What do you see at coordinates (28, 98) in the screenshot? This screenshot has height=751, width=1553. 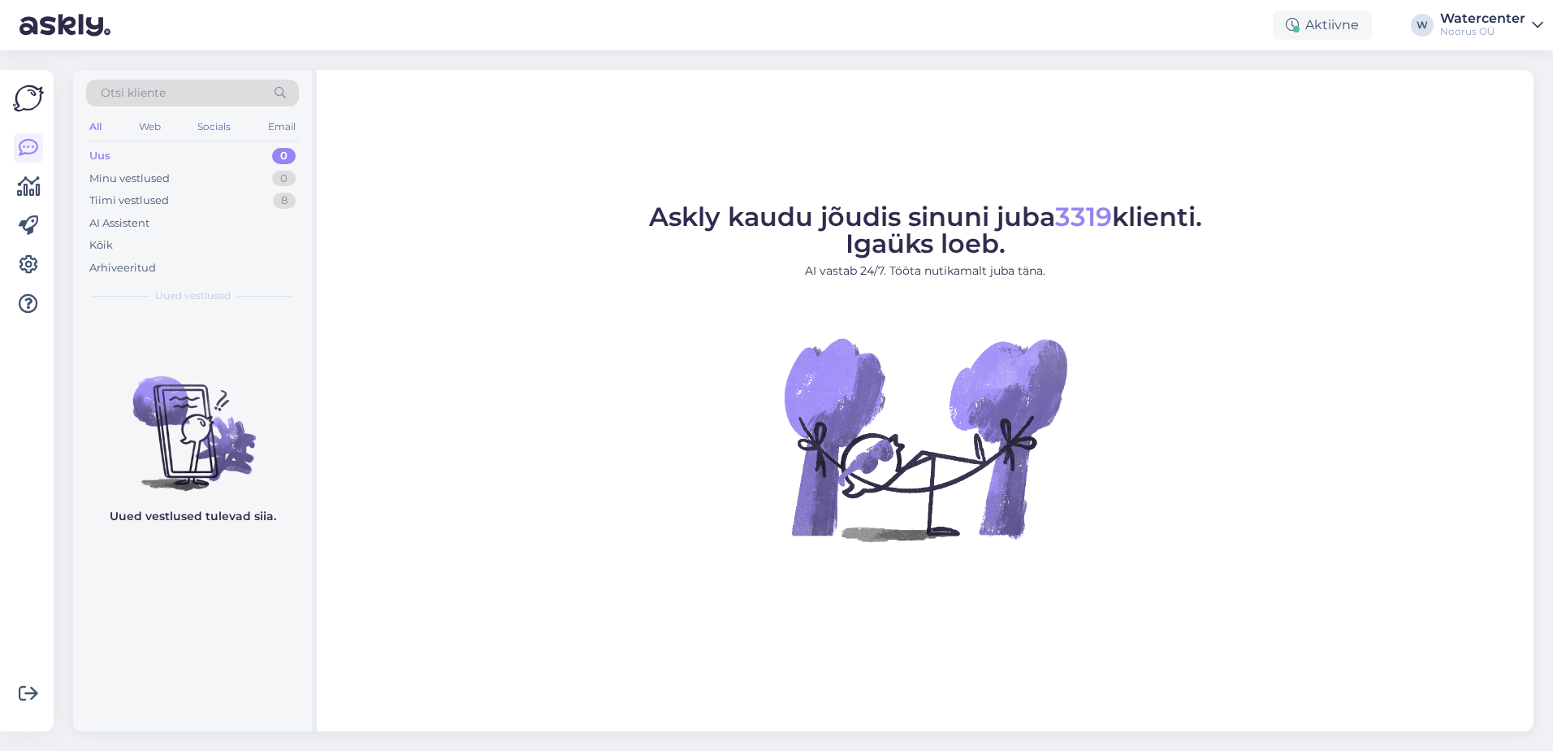 I see `img: Askly Logo` at bounding box center [28, 98].